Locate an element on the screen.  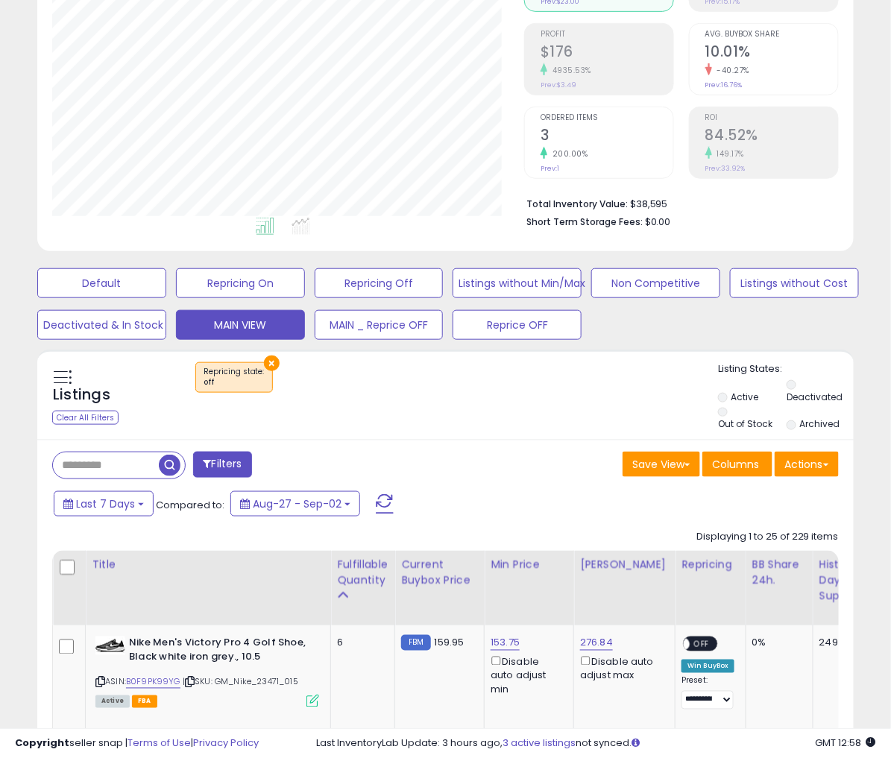
label: Deactivated is located at coordinates (814, 397).